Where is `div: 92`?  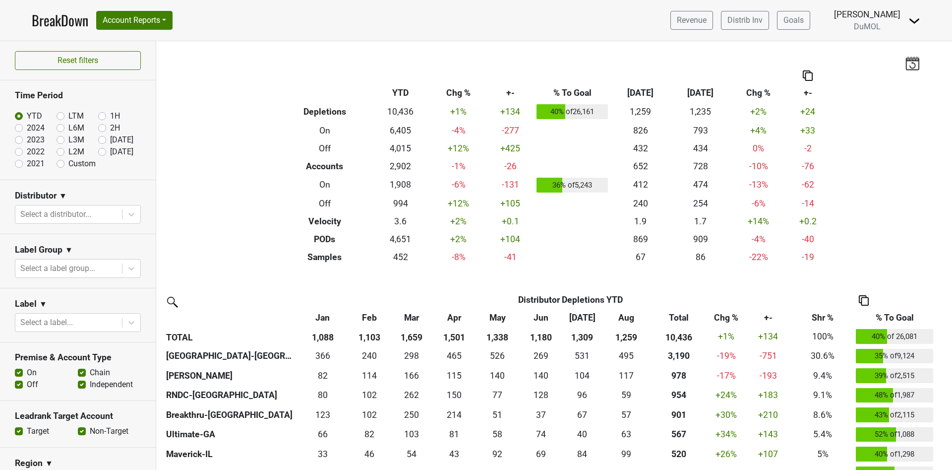
div: 92 is located at coordinates (497, 454).